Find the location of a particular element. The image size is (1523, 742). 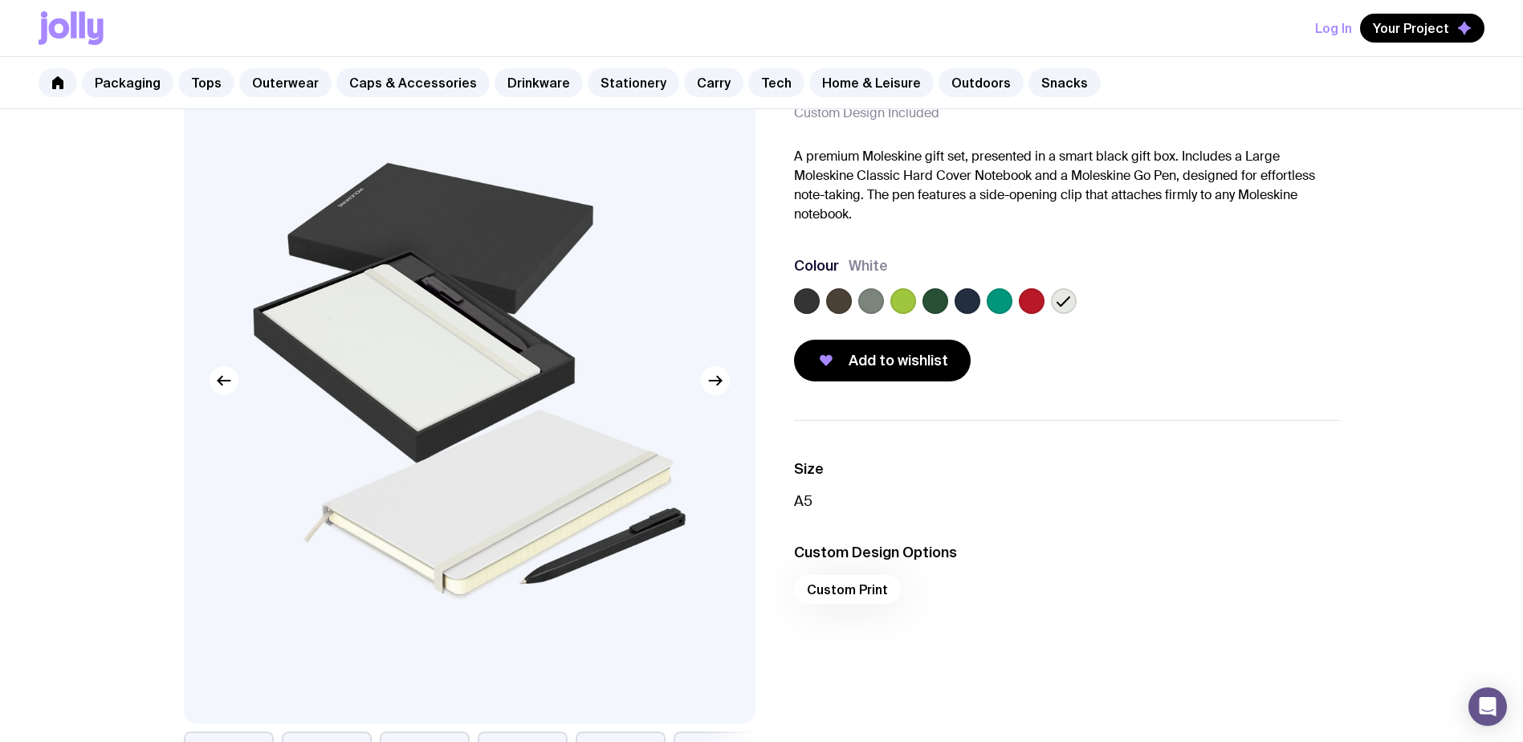

a: Packaging is located at coordinates (128, 83).